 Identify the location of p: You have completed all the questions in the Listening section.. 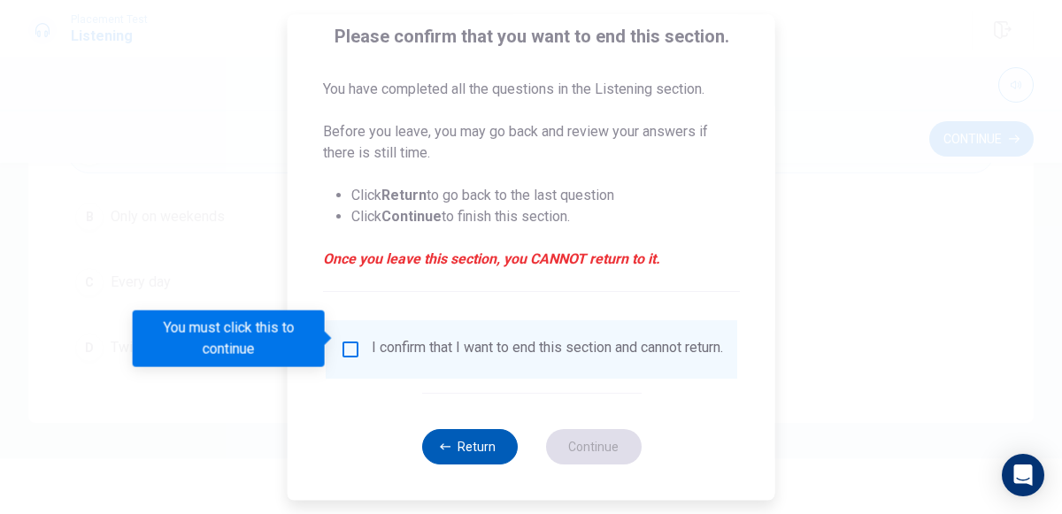
(531, 89).